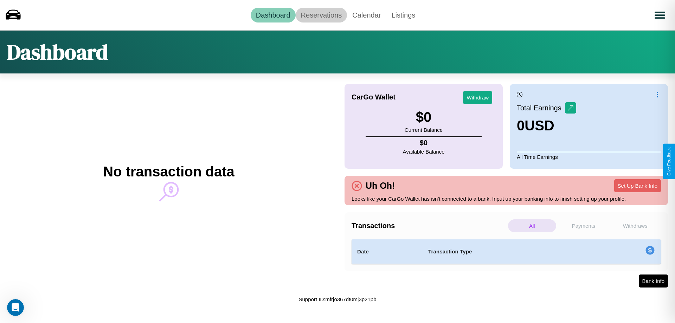 The image size is (675, 323). What do you see at coordinates (423, 130) in the screenshot?
I see `p: Current Balance` at bounding box center [423, 130].